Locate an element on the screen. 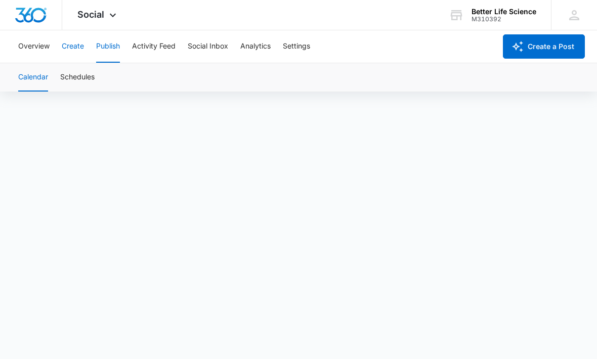  button: Create is located at coordinates (73, 47).